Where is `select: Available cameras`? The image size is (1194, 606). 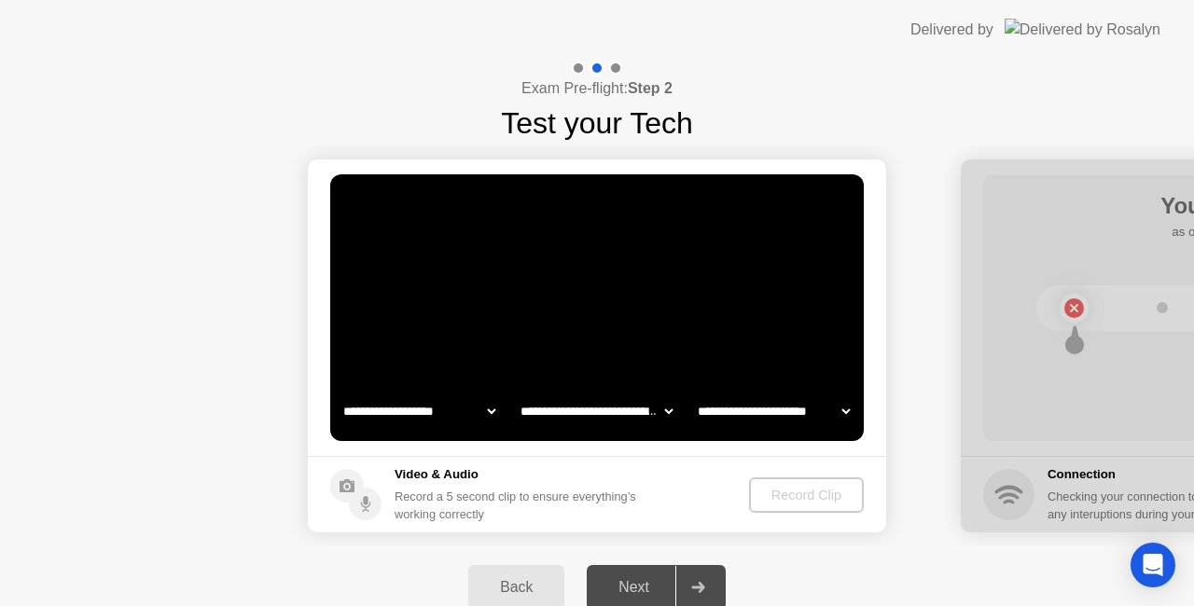
select: Available cameras is located at coordinates (419, 411).